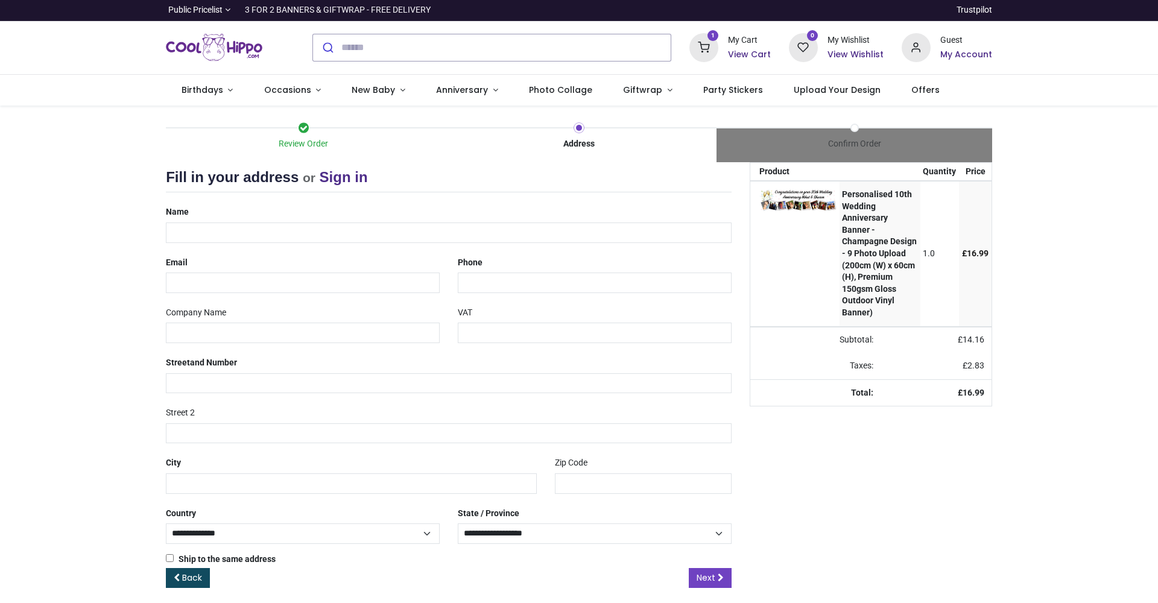 The height and width of the screenshot is (603, 1158). I want to click on strong: Total:, so click(862, 393).